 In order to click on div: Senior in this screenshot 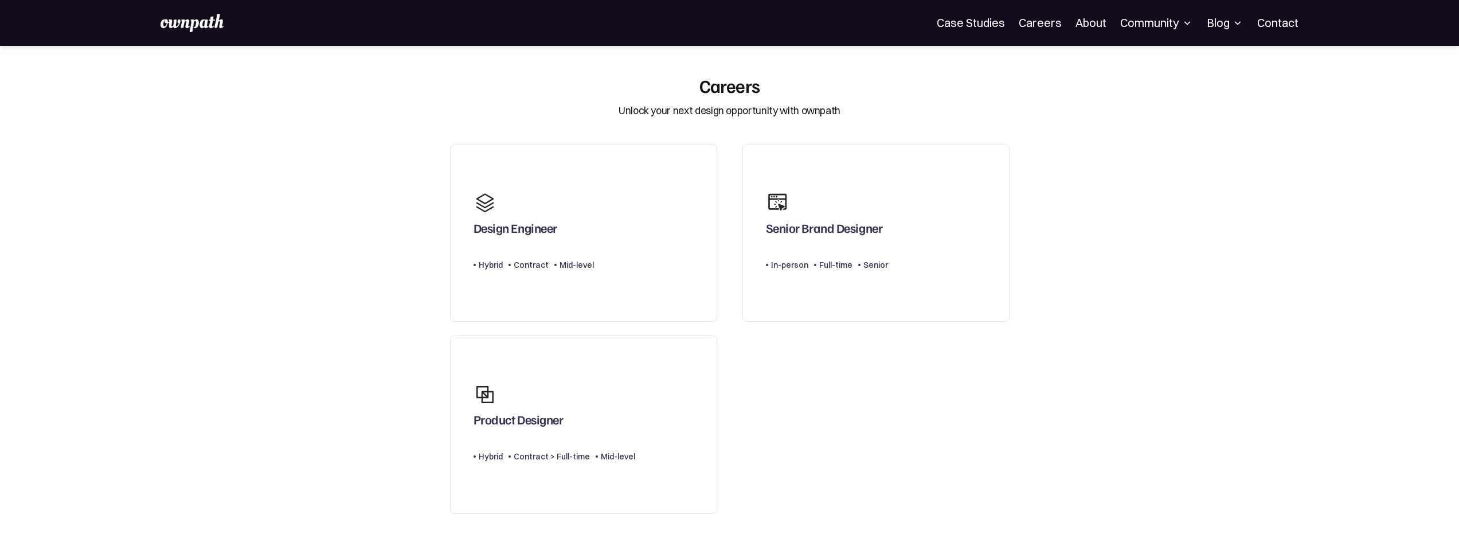, I will do `click(876, 265)`.